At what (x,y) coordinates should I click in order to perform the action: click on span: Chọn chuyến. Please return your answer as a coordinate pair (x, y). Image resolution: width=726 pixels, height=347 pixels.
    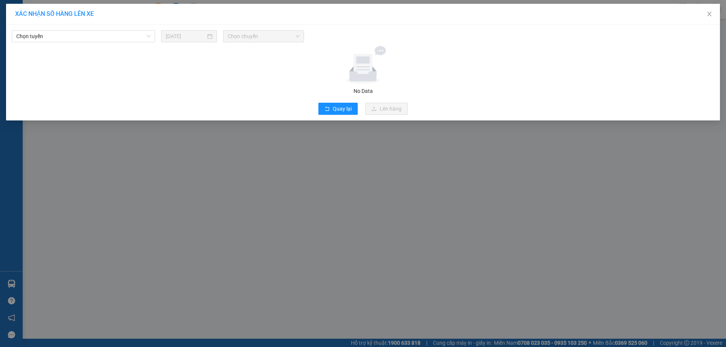
    Looking at the image, I should click on (263, 36).